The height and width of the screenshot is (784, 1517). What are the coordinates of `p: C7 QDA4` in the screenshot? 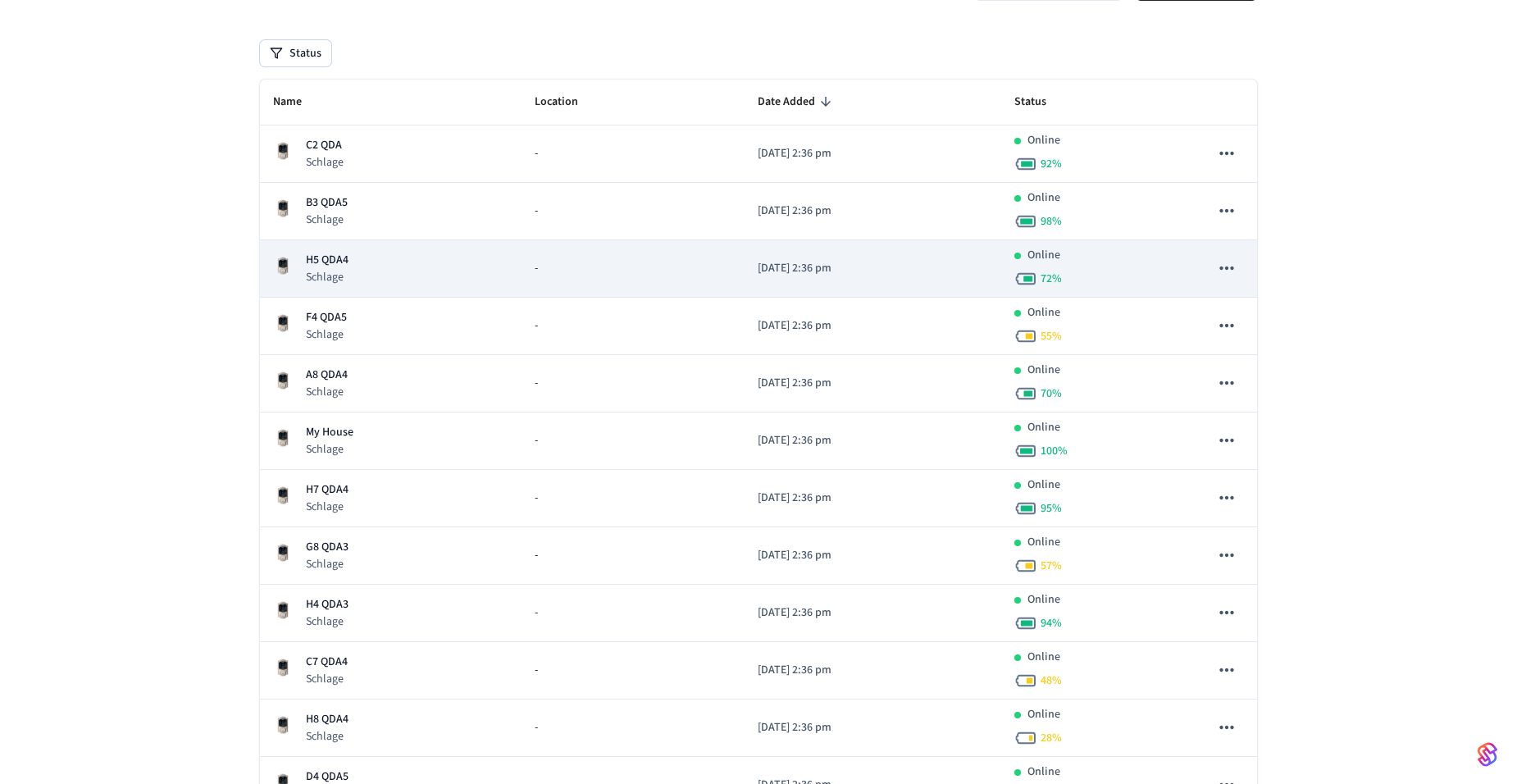 It's located at (326, 661).